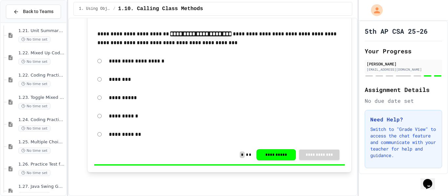 The image size is (448, 196). What do you see at coordinates (403, 90) in the screenshot?
I see `h2: Assignment Details` at bounding box center [403, 90].